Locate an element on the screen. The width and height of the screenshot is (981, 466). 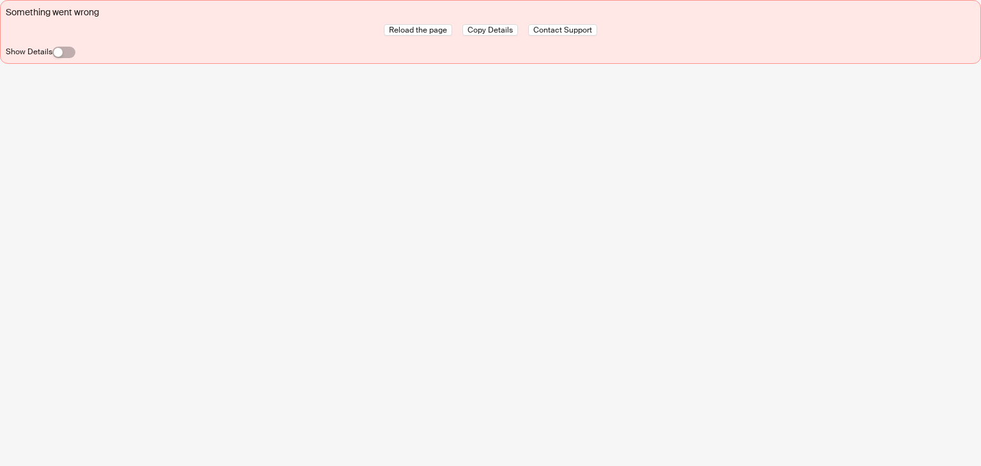
div: Something went wrong is located at coordinates (491, 12).